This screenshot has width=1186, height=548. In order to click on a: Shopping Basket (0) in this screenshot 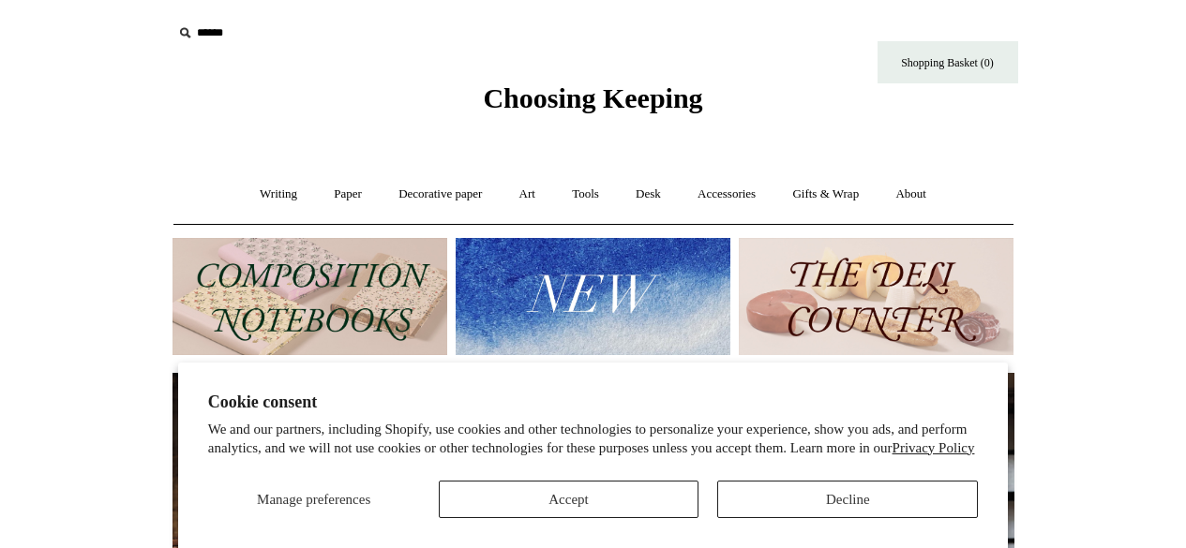, I will do `click(948, 62)`.